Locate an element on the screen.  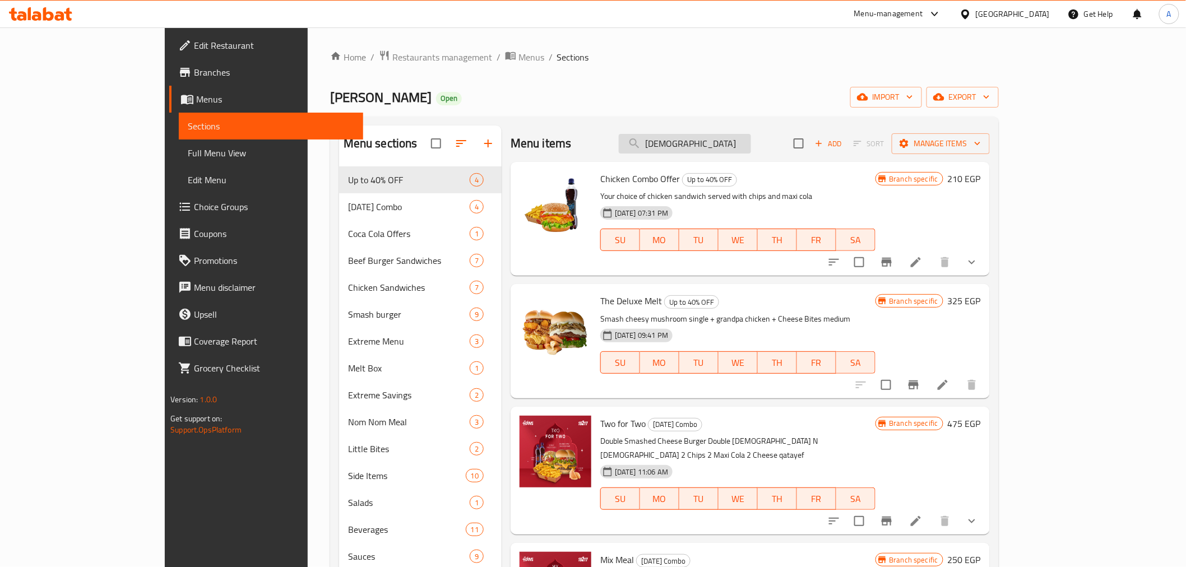
span: TH is located at coordinates (777, 240).